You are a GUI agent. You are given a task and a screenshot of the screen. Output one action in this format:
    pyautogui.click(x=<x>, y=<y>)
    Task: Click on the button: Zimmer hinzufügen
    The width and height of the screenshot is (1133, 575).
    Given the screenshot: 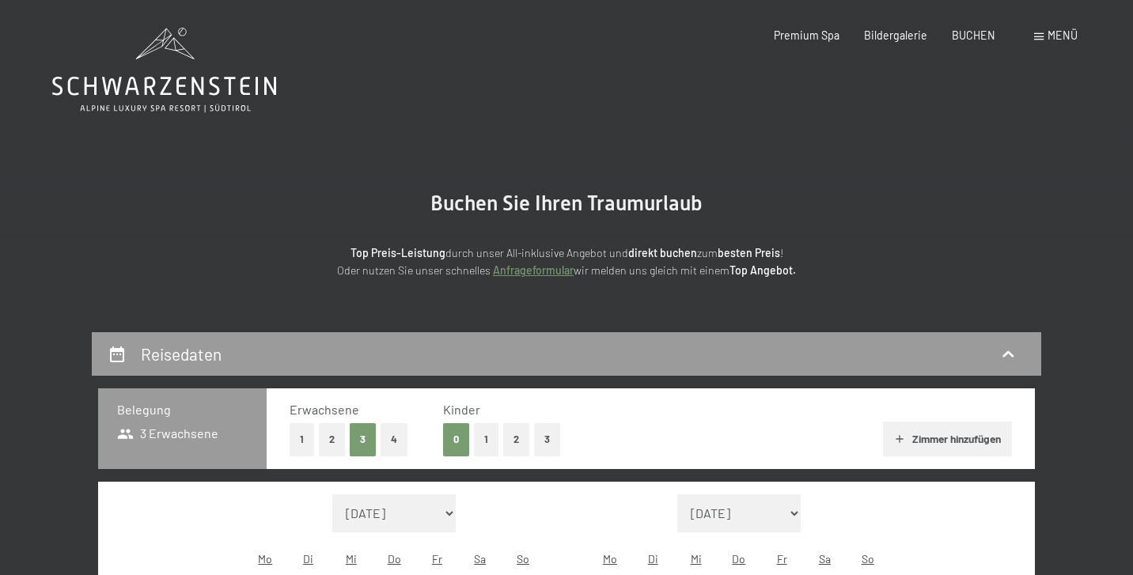 What is the action you would take?
    pyautogui.click(x=947, y=439)
    